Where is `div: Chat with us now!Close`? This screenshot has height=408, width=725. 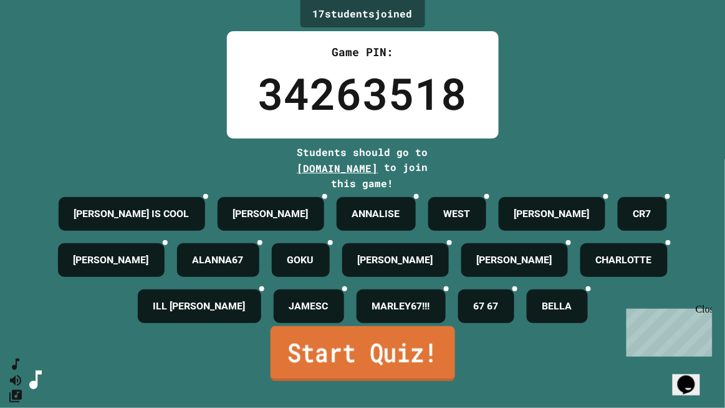 div: Chat with us now!Close is located at coordinates (46, 42).